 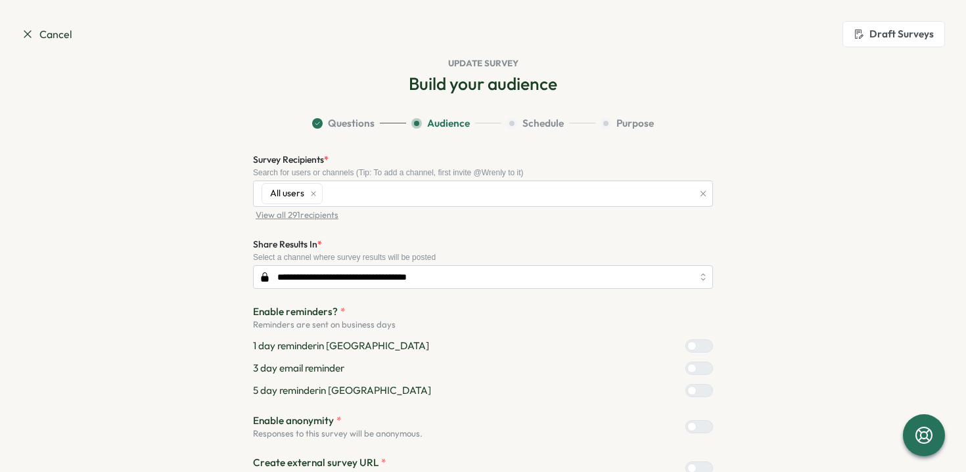 What do you see at coordinates (287, 194) in the screenshot?
I see `span: All users` at bounding box center [287, 194].